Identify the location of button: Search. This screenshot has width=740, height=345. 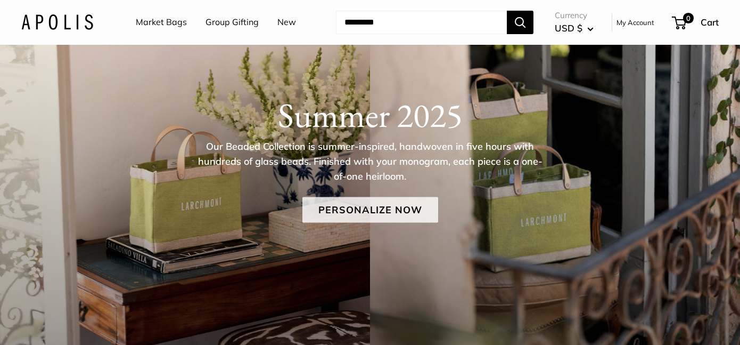
(520, 22).